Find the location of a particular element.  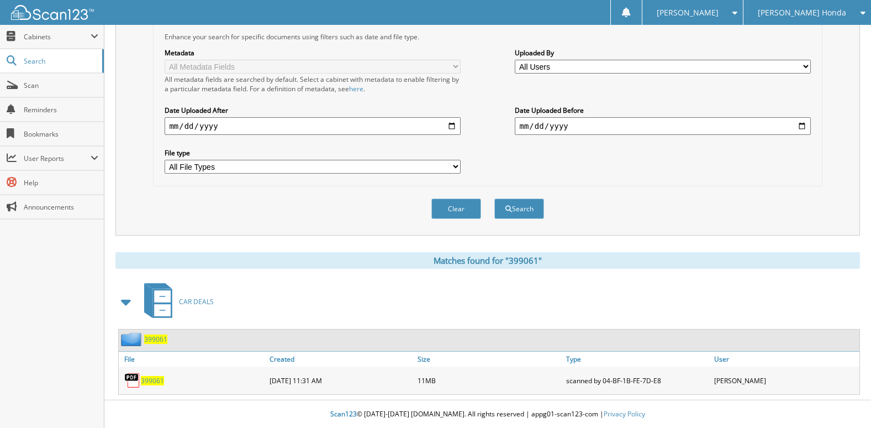

a: CAR DEALS is located at coordinates (176, 301).